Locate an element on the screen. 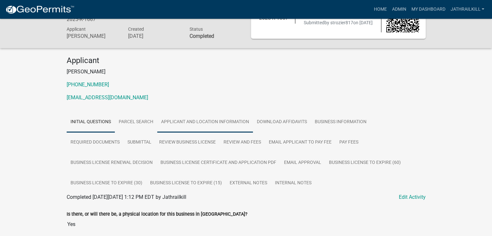 Image resolution: width=492 pixels, height=236 pixels. a: Applicant and Location Information is located at coordinates (205, 122).